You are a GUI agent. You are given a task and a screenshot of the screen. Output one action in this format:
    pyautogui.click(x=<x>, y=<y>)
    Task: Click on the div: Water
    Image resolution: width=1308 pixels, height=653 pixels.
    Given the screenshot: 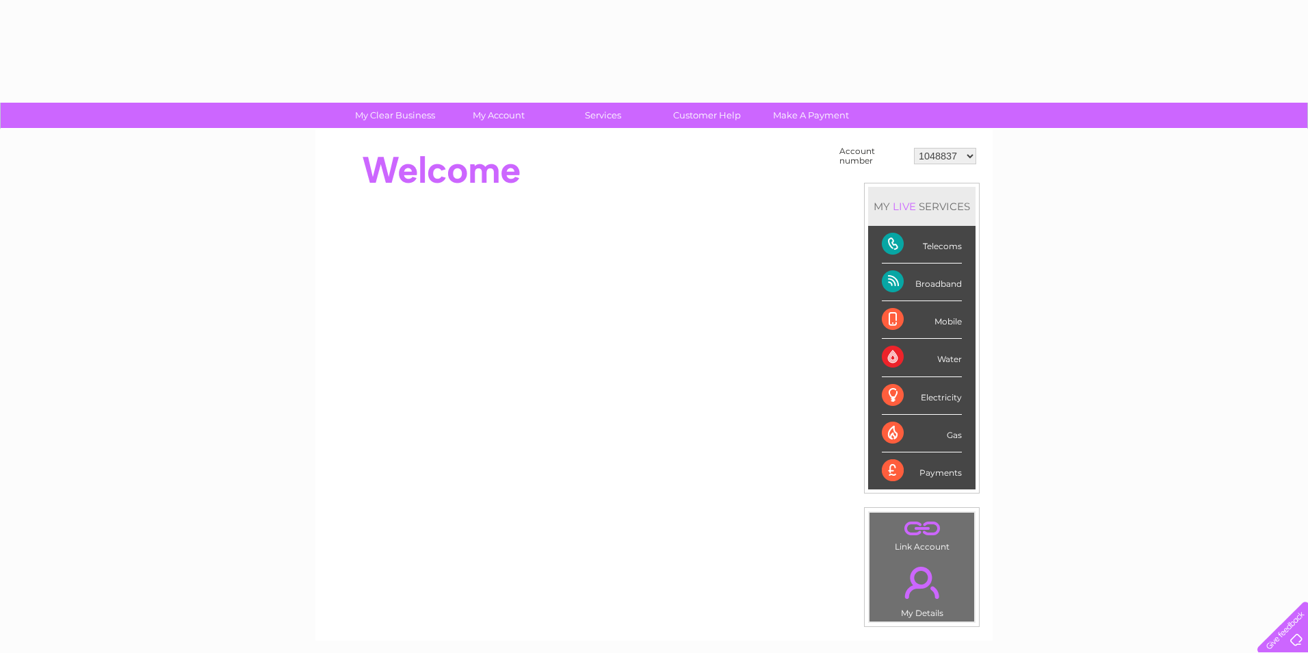 What is the action you would take?
    pyautogui.click(x=922, y=357)
    